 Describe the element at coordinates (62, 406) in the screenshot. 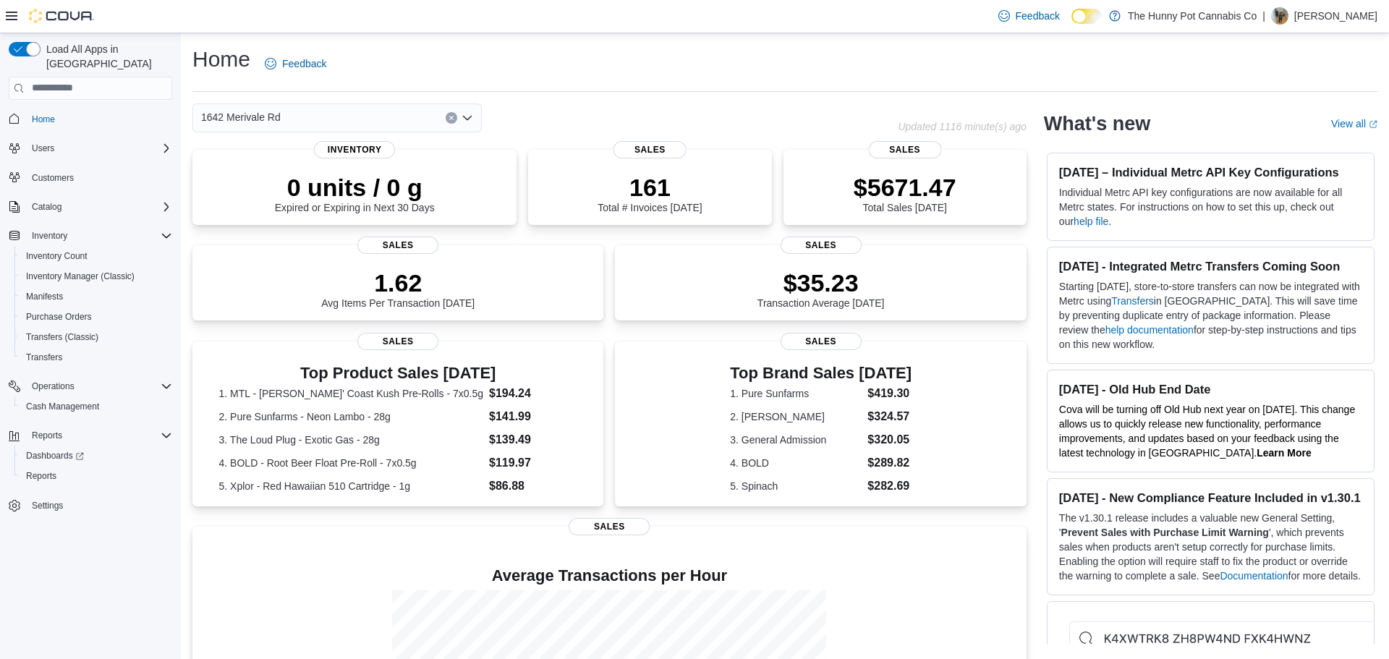

I see `a: Cash Management` at that location.